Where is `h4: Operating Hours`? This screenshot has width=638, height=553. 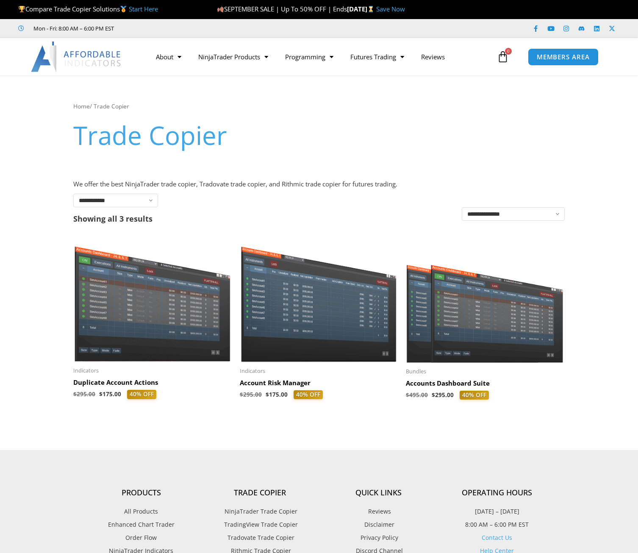
h4: Operating Hours is located at coordinates (497, 492).